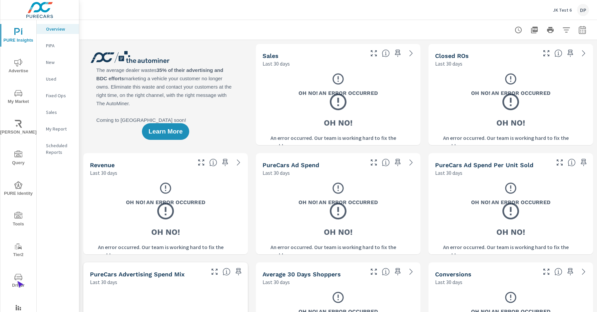  I want to click on button: Select Date Range, so click(582, 30).